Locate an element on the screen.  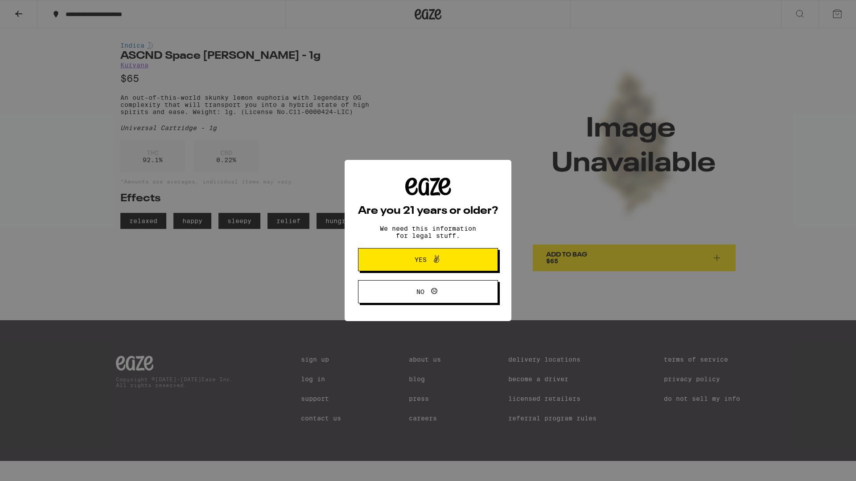
button: No is located at coordinates (428, 292).